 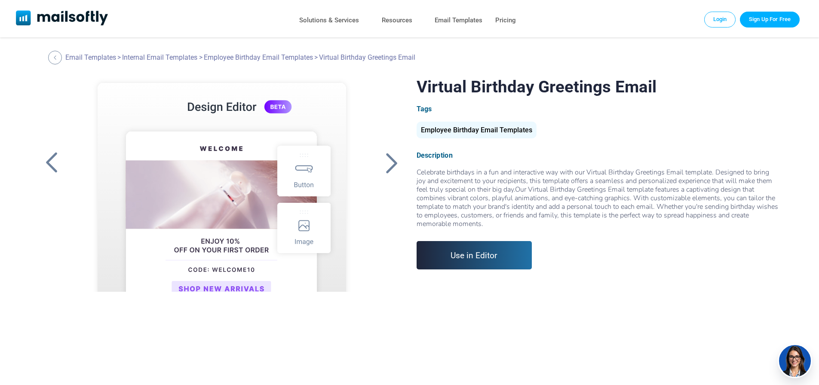 What do you see at coordinates (597, 86) in the screenshot?
I see `h1: Virtual Birthday Greetings Email` at bounding box center [597, 86].